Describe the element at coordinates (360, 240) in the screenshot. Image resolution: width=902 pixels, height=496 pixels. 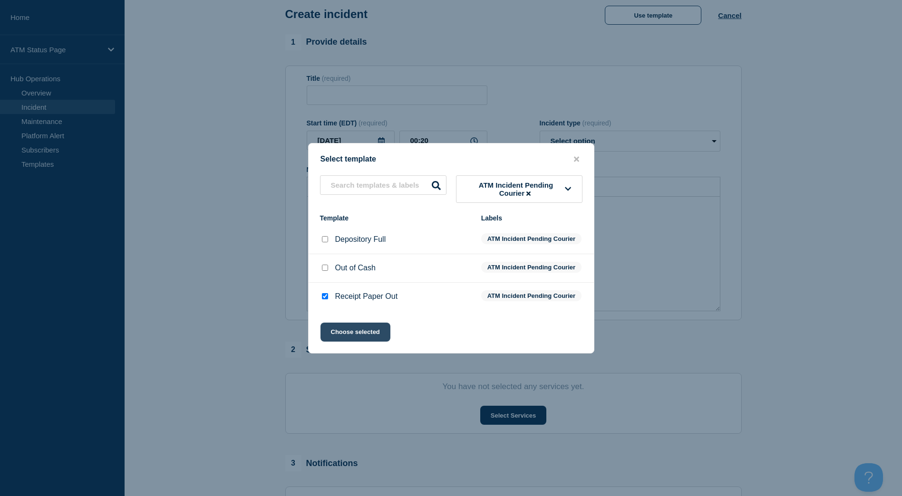
I see `p: Depository Full` at that location.